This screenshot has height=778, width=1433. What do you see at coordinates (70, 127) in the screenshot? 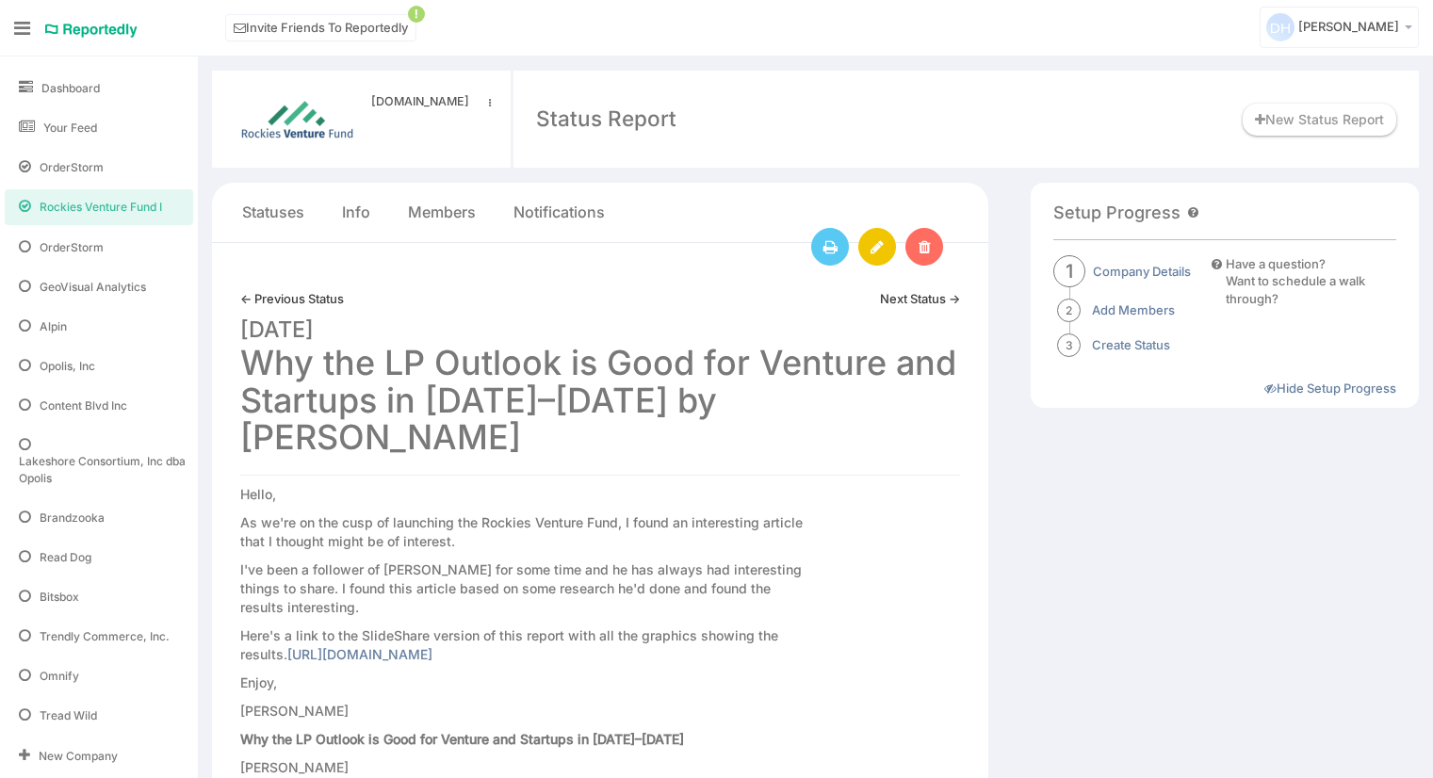
I see `span: Your Feed` at bounding box center [70, 127].